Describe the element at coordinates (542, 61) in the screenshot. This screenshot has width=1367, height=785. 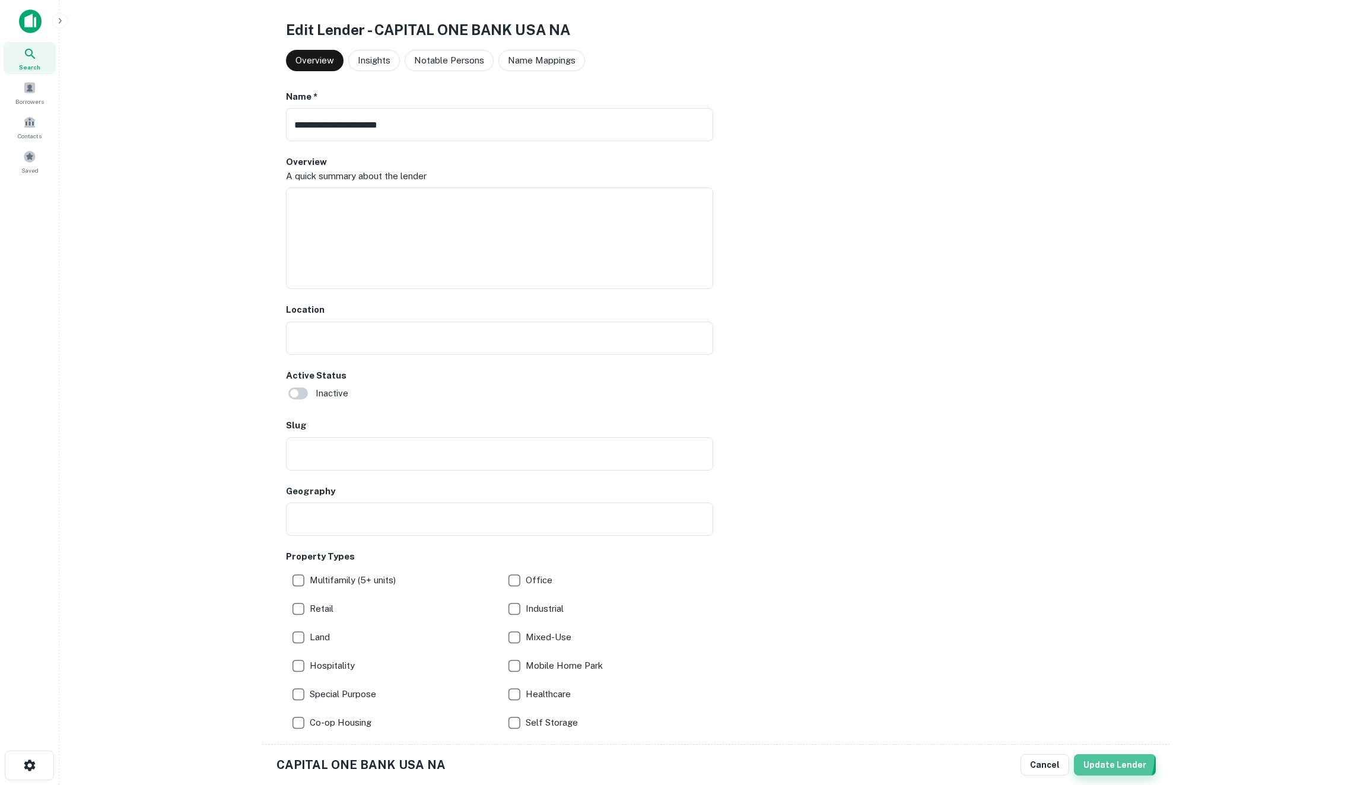
I see `p: Name Mappings` at that location.